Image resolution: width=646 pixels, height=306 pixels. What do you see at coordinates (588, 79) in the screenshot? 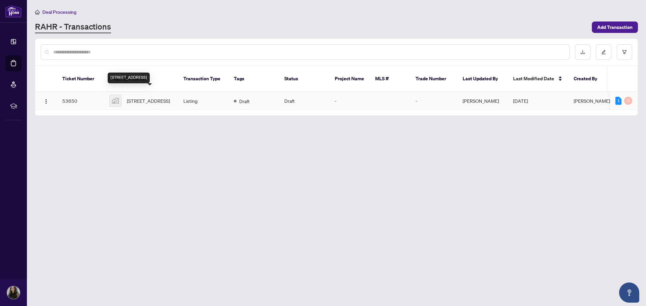
I see `th: Created By` at bounding box center [588, 79].